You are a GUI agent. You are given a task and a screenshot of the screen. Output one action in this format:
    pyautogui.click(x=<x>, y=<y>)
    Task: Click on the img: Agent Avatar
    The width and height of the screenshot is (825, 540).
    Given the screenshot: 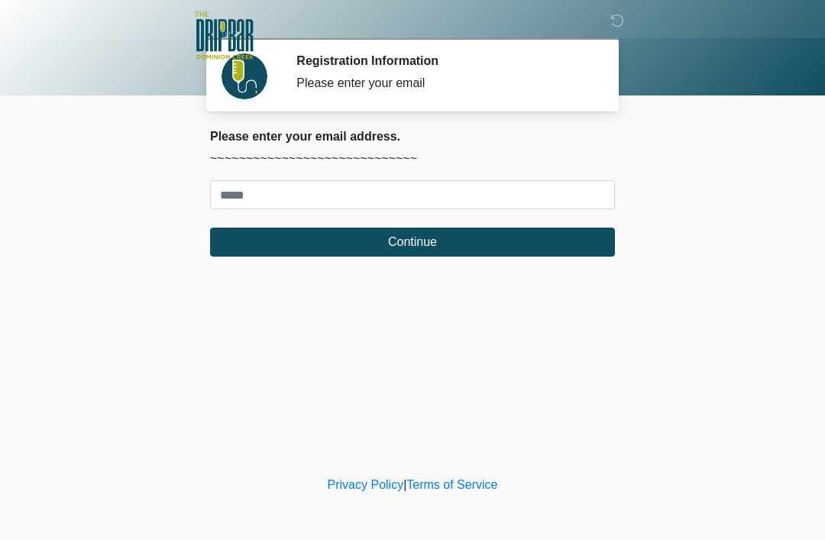 What is the action you would take?
    pyautogui.click(x=244, y=76)
    